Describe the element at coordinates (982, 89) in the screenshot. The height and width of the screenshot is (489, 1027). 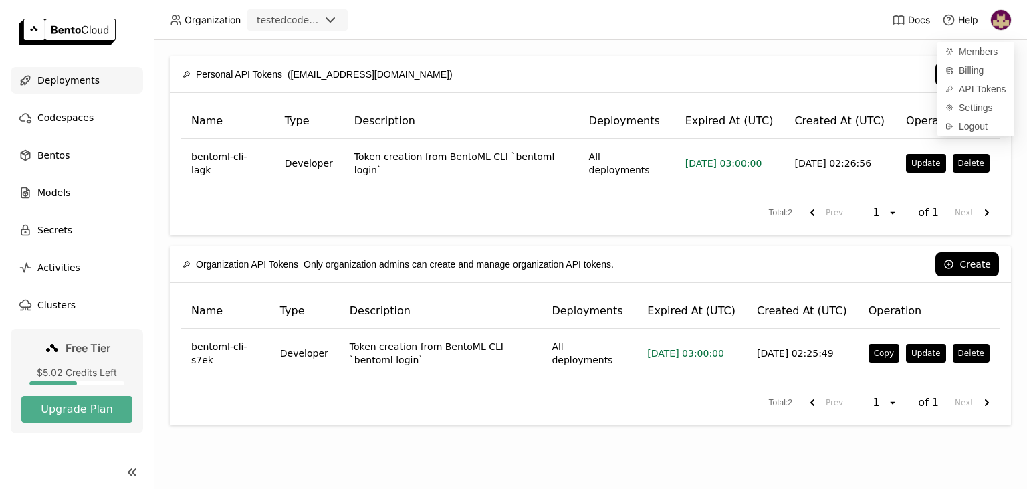
I see `span: API Tokens` at that location.